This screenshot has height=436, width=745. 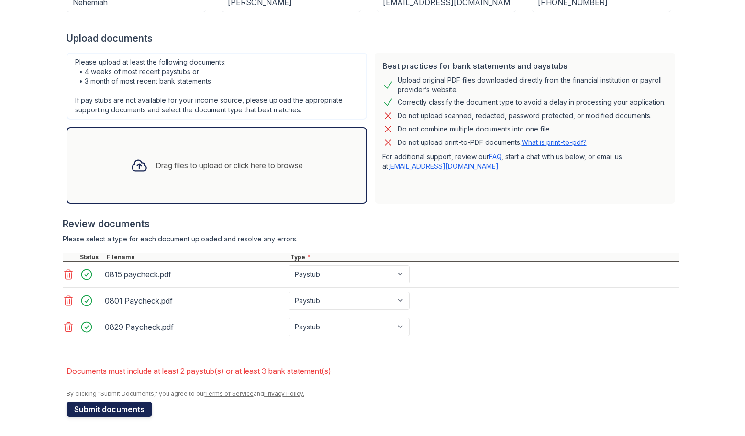 What do you see at coordinates (474, 129) in the screenshot?
I see `div: Do not combine multiple documents into one file.` at bounding box center [474, 129].